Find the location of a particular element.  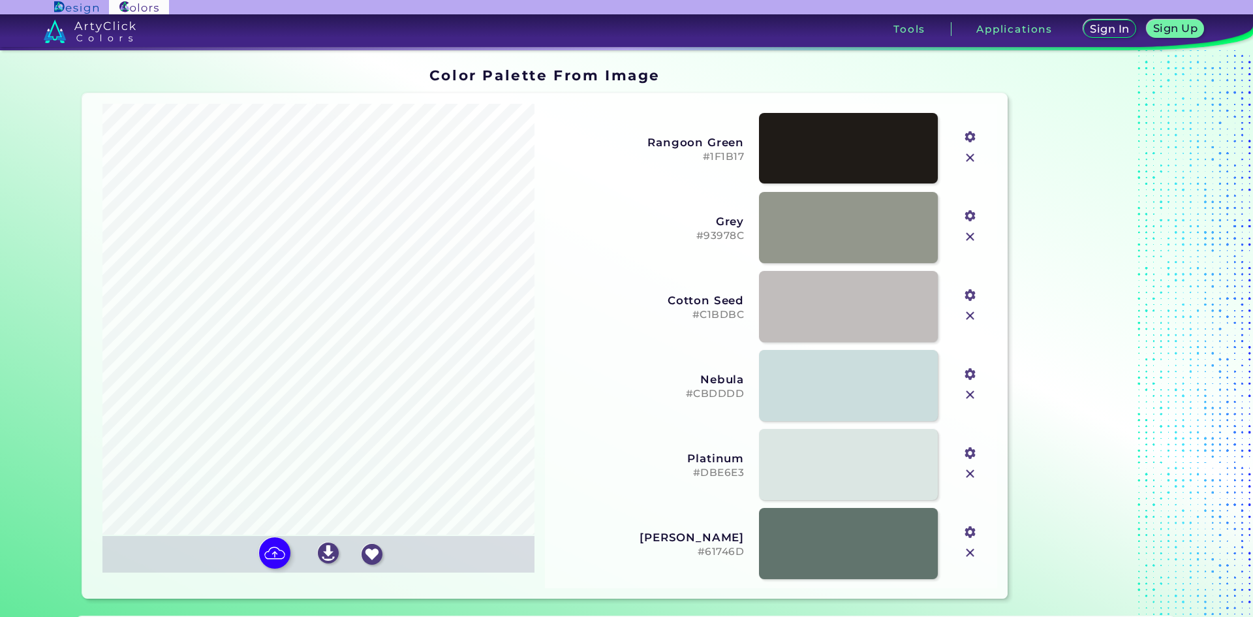

h5: #1F1B17 is located at coordinates (650, 157).